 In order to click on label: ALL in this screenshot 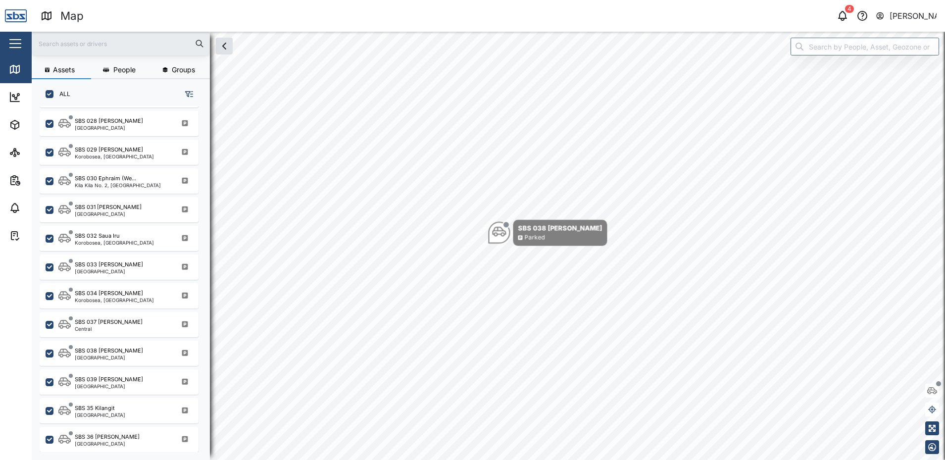, I will do `click(62, 94)`.